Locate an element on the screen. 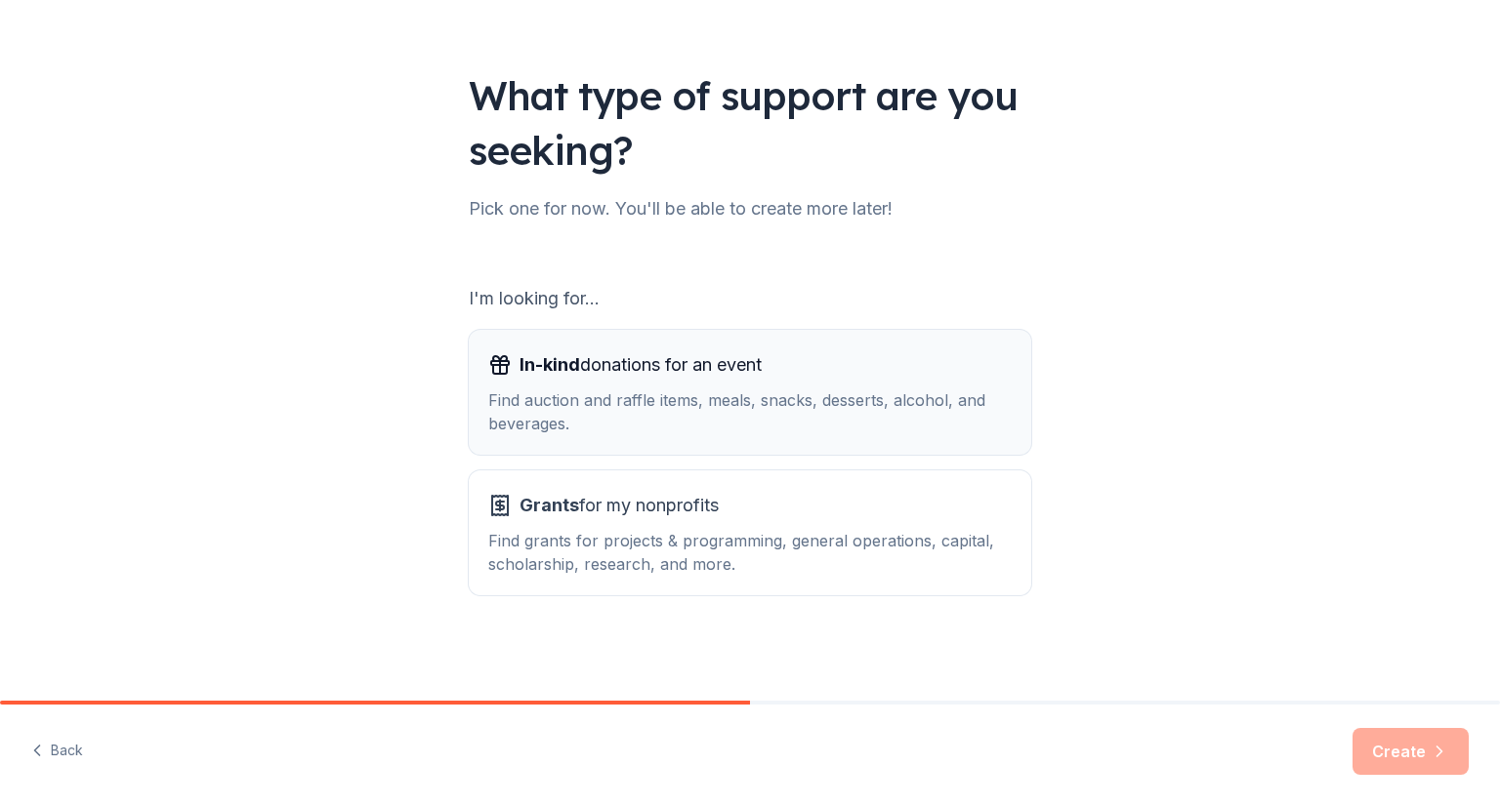  div: What type of support are you seeking? is located at coordinates (750, 123).